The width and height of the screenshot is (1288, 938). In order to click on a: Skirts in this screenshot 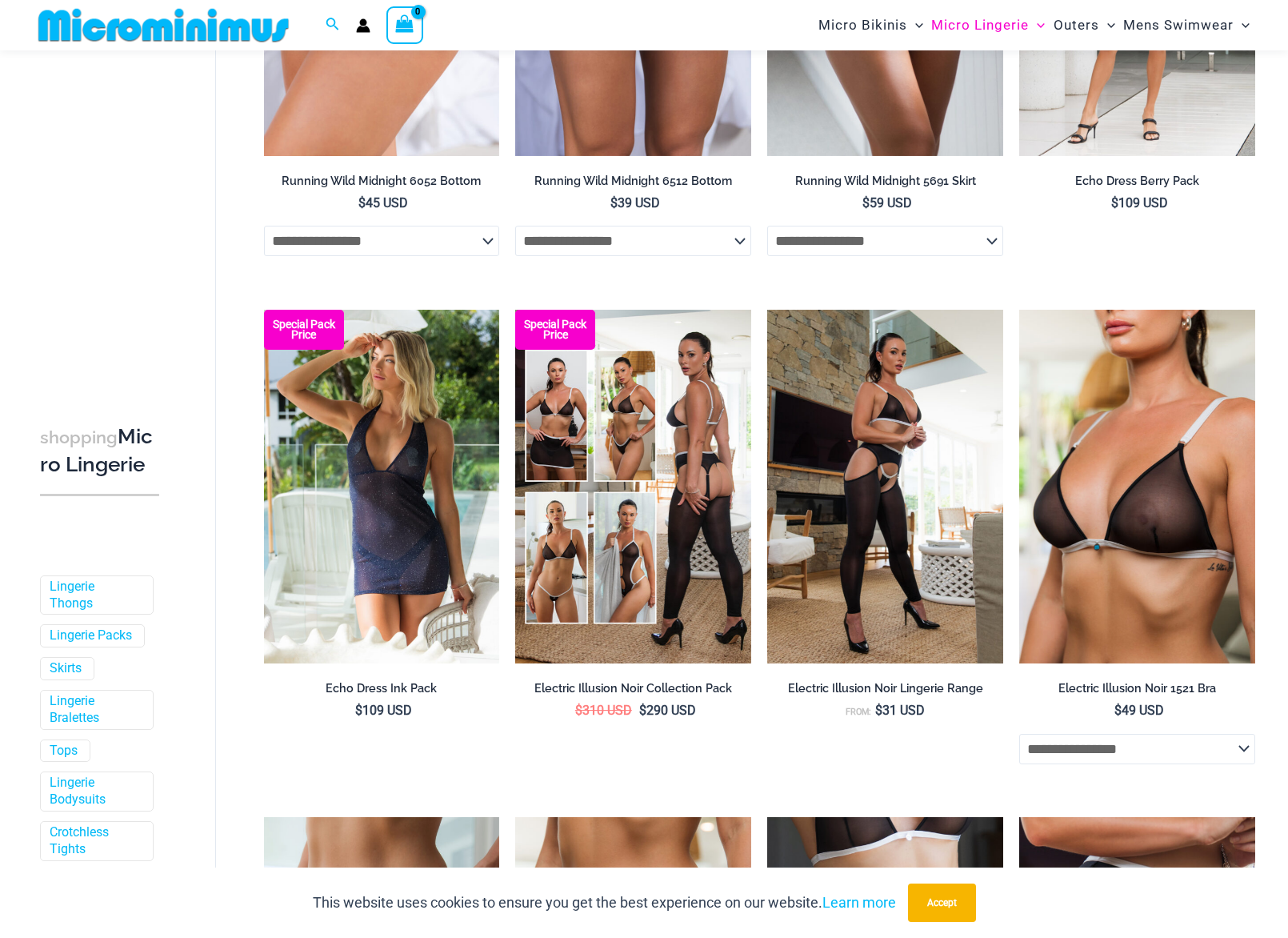, I will do `click(66, 669)`.